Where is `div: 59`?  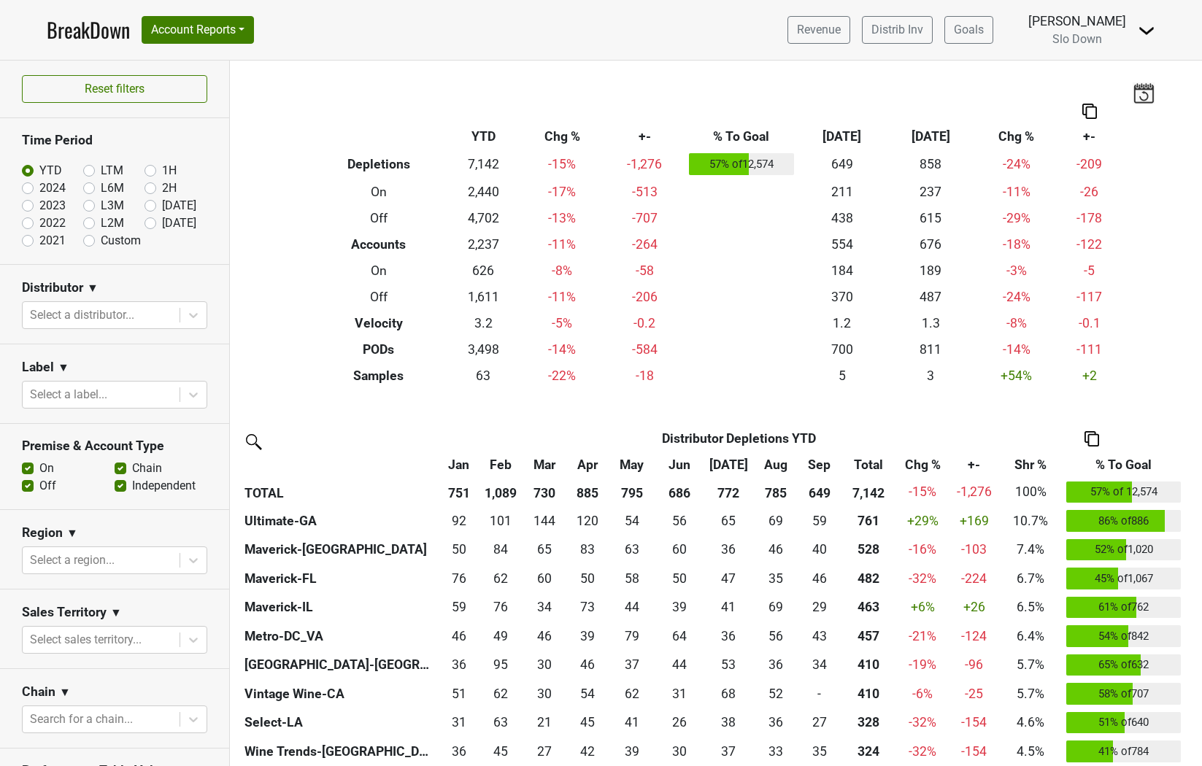
div: 59 is located at coordinates (819, 521).